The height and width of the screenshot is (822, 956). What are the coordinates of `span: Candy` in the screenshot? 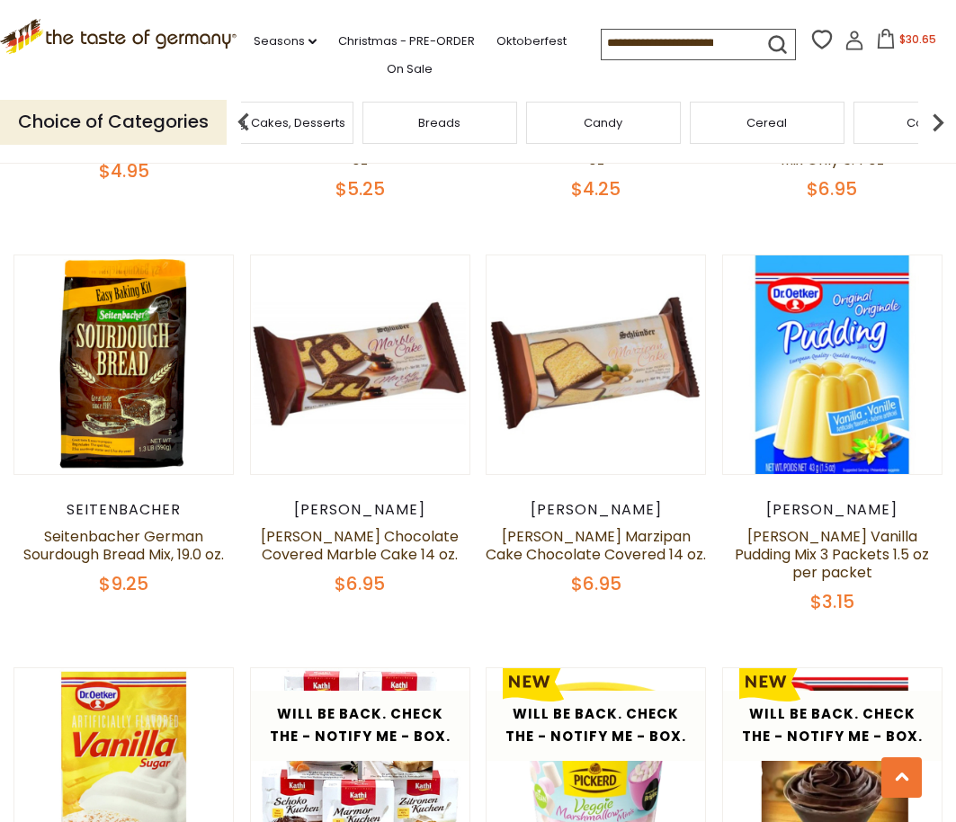 It's located at (603, 122).